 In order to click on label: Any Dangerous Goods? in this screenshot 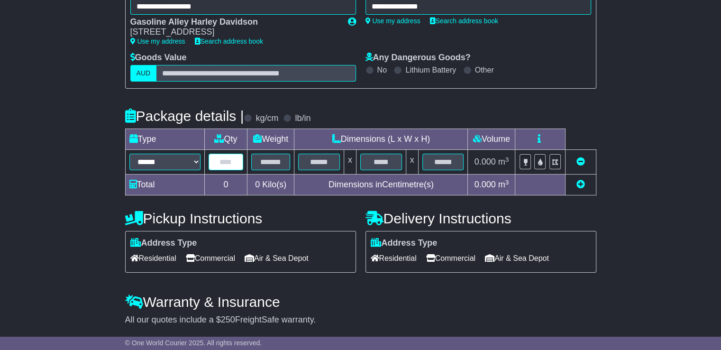, I will do `click(418, 58)`.